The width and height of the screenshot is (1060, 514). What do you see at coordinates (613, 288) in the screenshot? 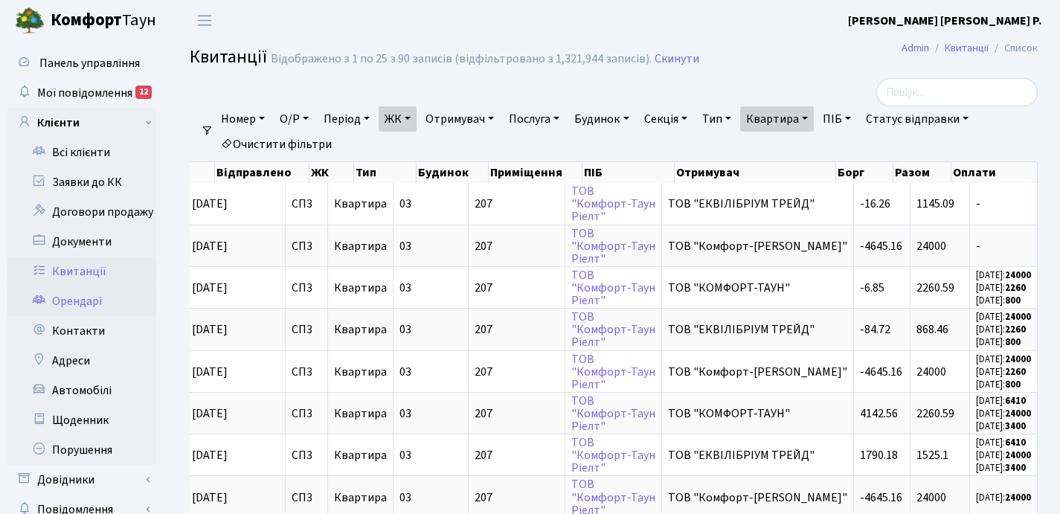
I see `a: ТОВ"Комфорт-ТаунРіелт"` at bounding box center [613, 288].